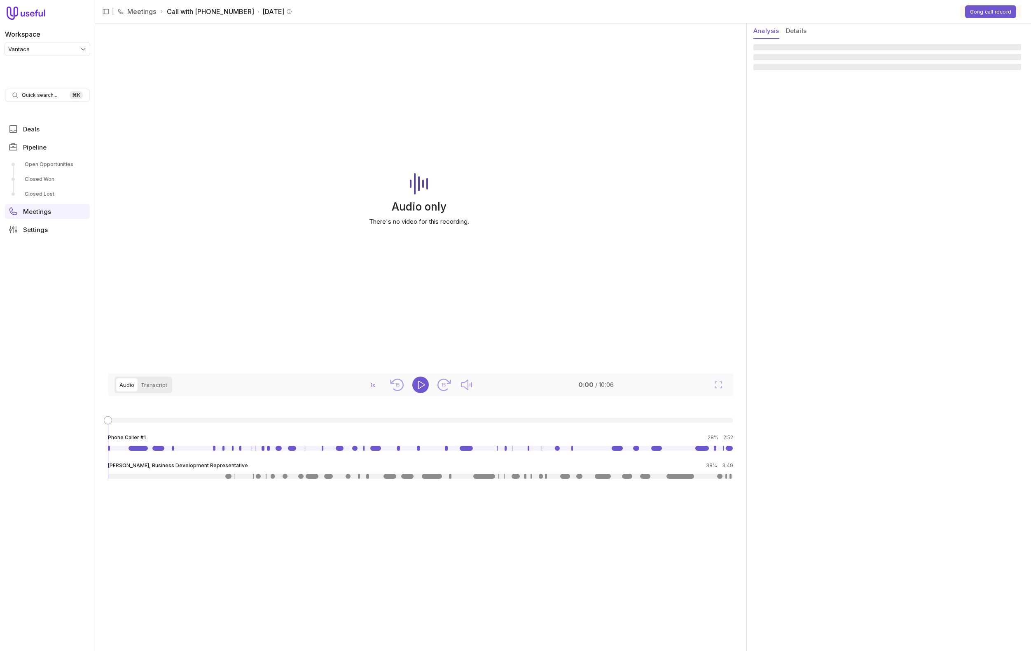 The height and width of the screenshot is (651, 1031). What do you see at coordinates (467, 385) in the screenshot?
I see `button: Mute` at bounding box center [467, 385].